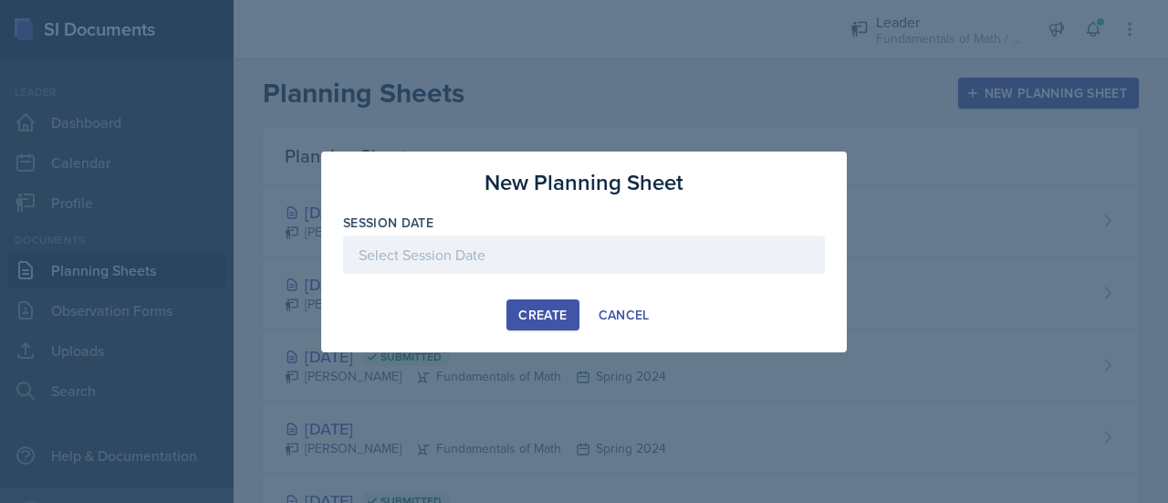 The height and width of the screenshot is (503, 1168). I want to click on label: Session Date, so click(388, 223).